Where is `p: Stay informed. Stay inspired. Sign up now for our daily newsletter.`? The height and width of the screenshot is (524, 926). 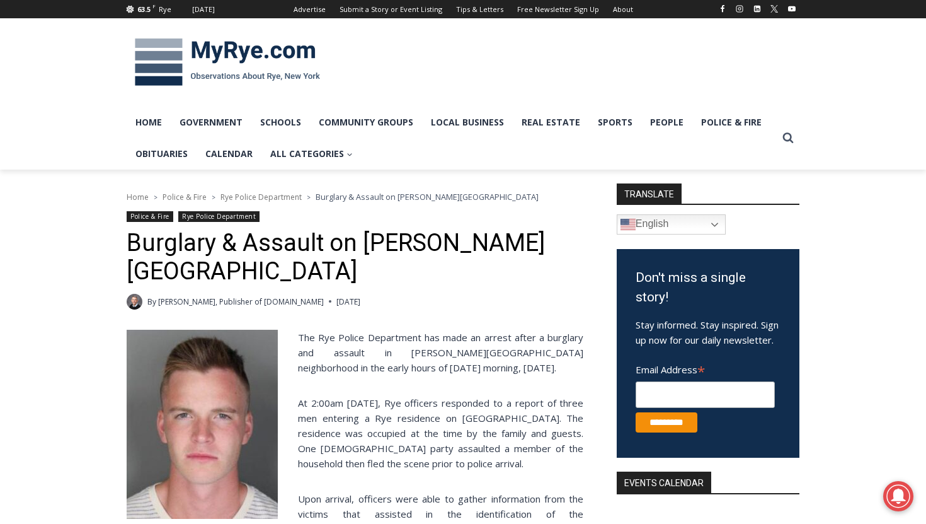 p: Stay informed. Stay inspired. Sign up now for our daily newsletter. is located at coordinates (708, 332).